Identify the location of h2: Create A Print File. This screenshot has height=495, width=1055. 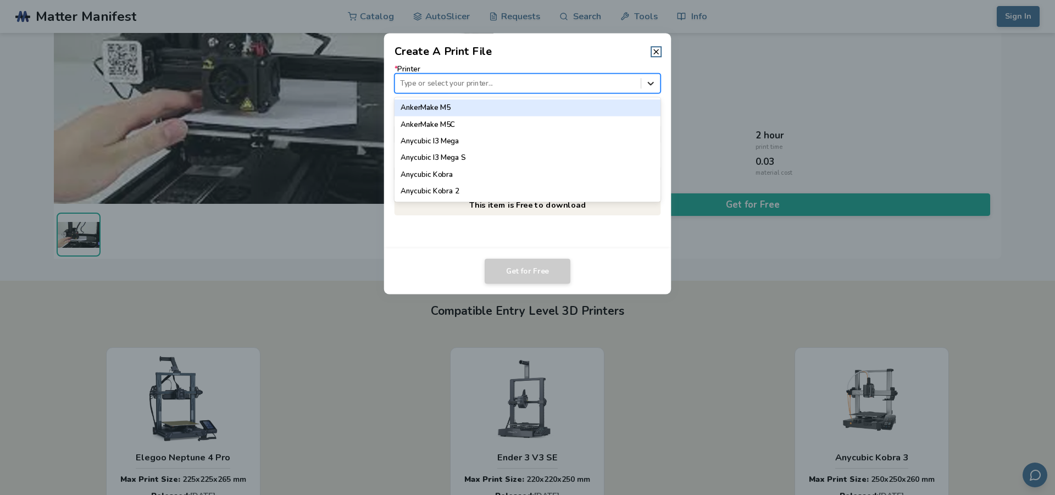
(443, 52).